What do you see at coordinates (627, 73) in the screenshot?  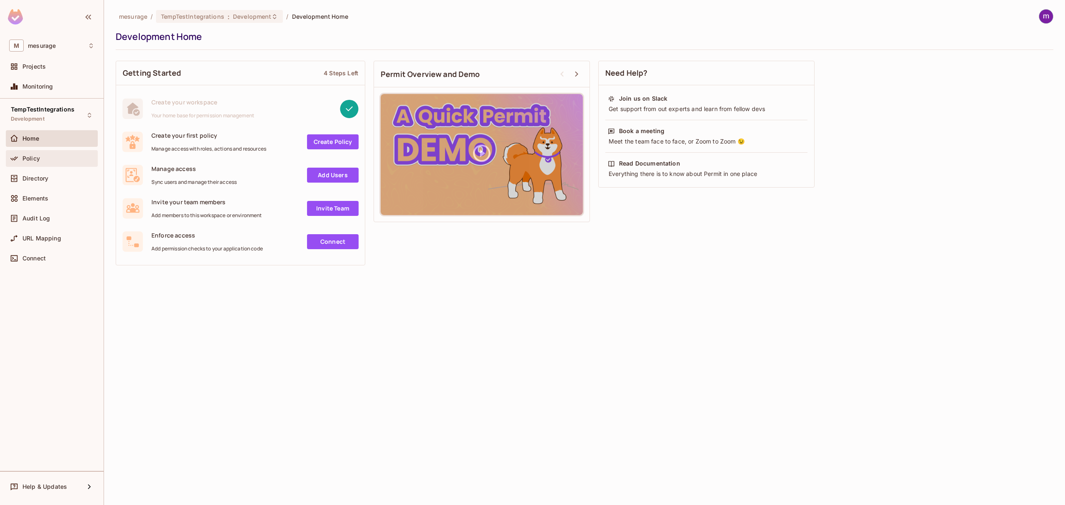 I see `span: Need Help?` at bounding box center [627, 73].